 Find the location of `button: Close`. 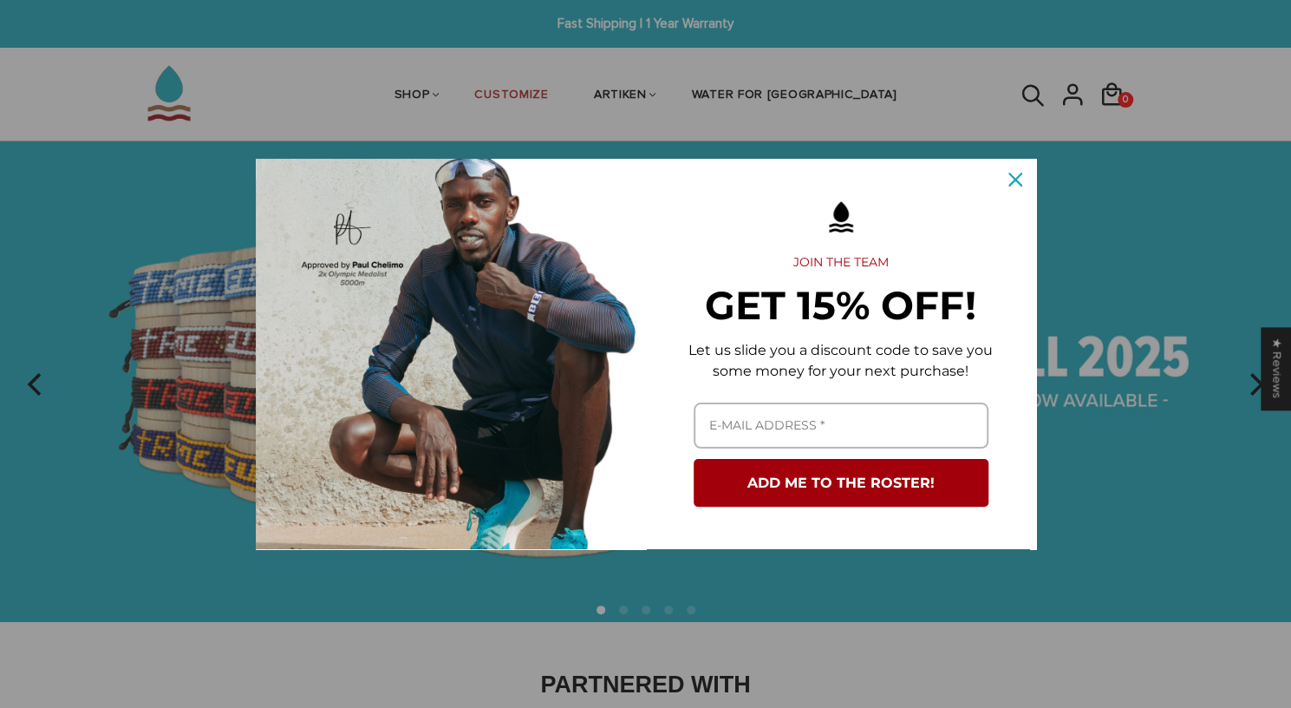

button: Close is located at coordinates (1016, 180).